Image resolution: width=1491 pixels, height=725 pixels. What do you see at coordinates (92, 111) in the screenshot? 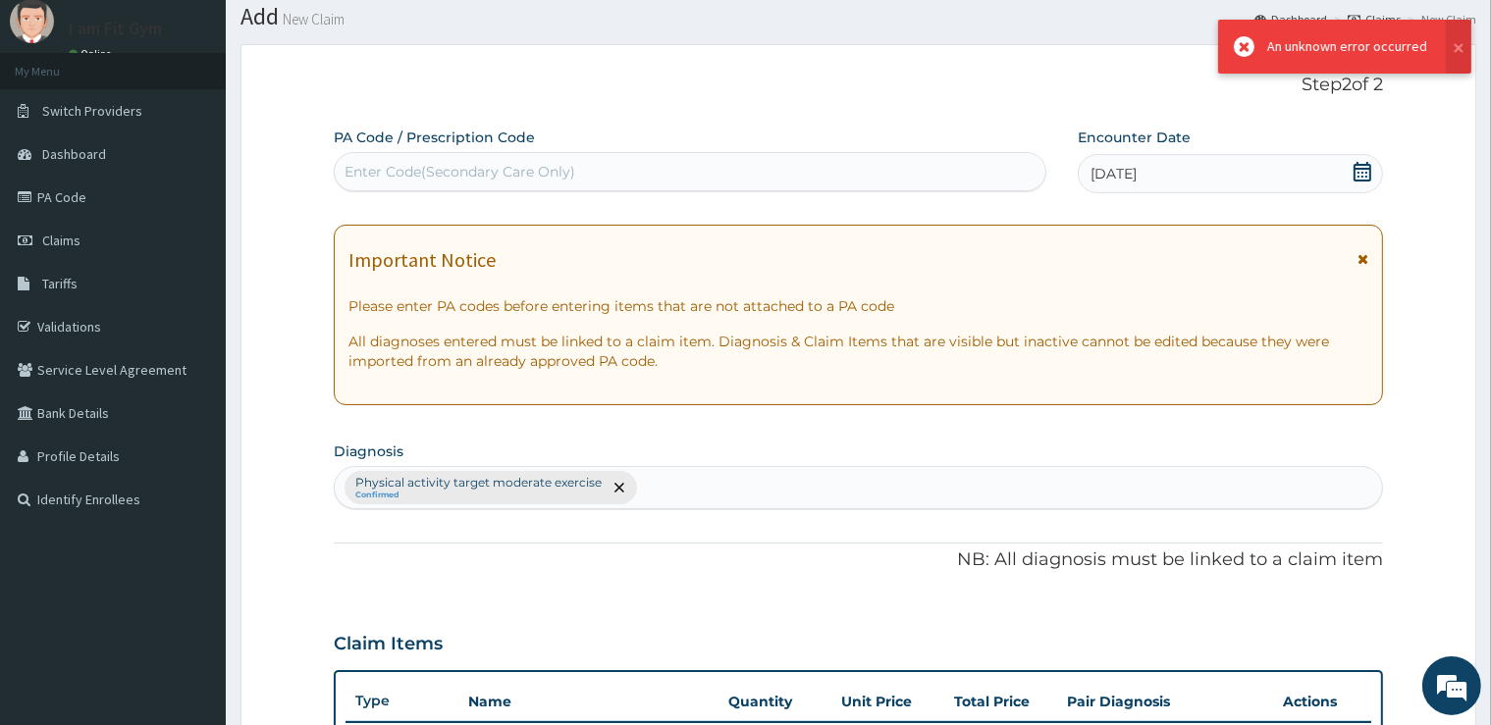
I see `span: Switch Providers` at bounding box center [92, 111].